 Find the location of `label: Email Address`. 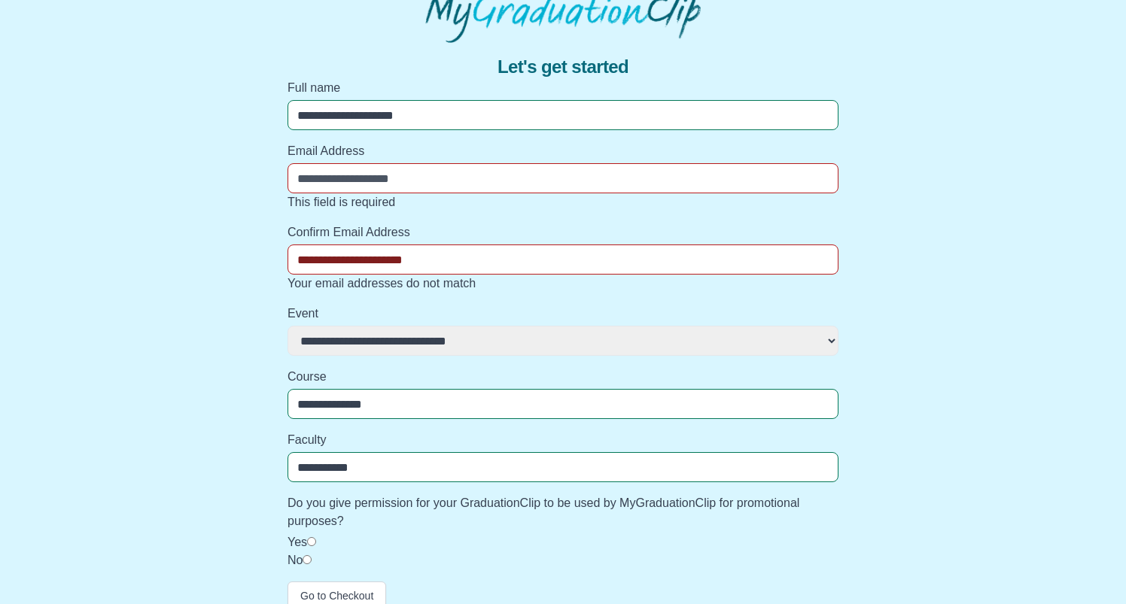

label: Email Address is located at coordinates (563, 151).